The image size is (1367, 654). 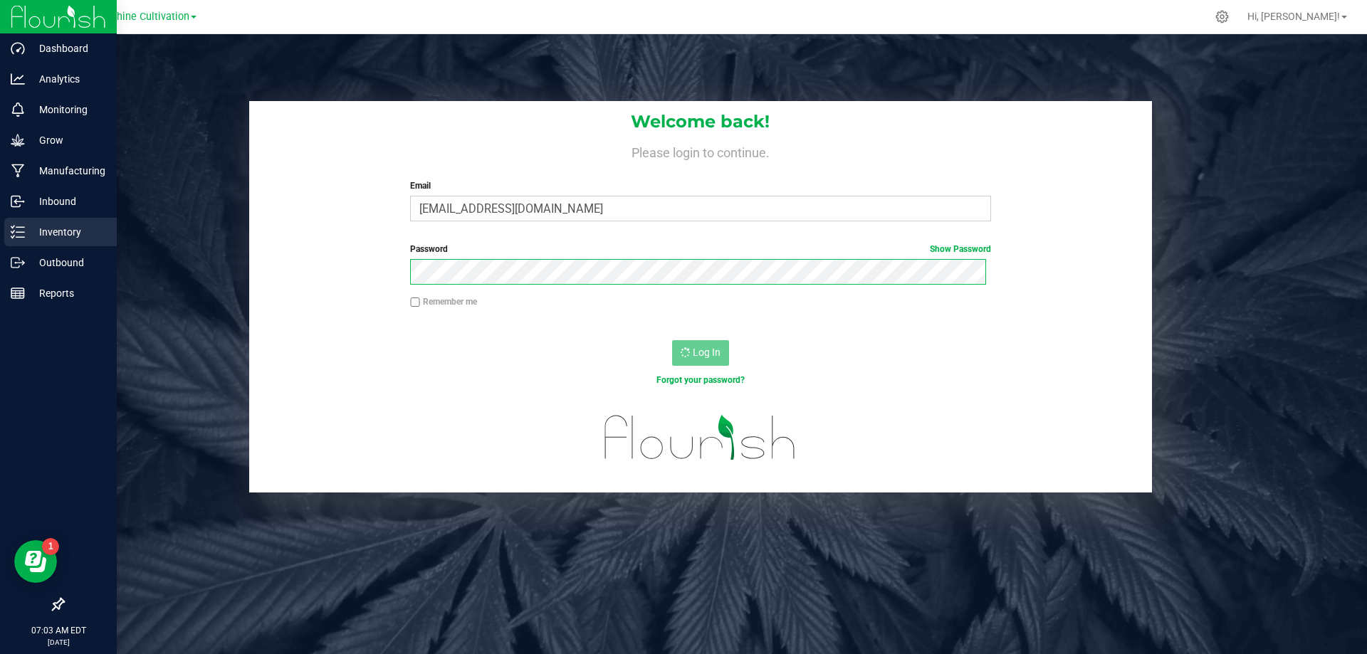 I want to click on span: Sunshine Cultivation, so click(x=142, y=16).